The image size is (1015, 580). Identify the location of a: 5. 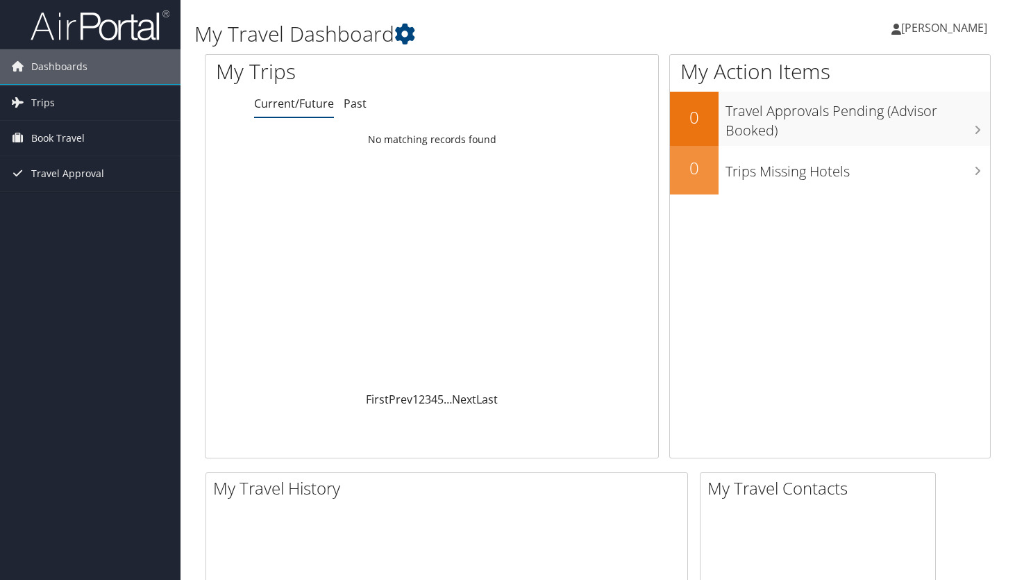
(440, 399).